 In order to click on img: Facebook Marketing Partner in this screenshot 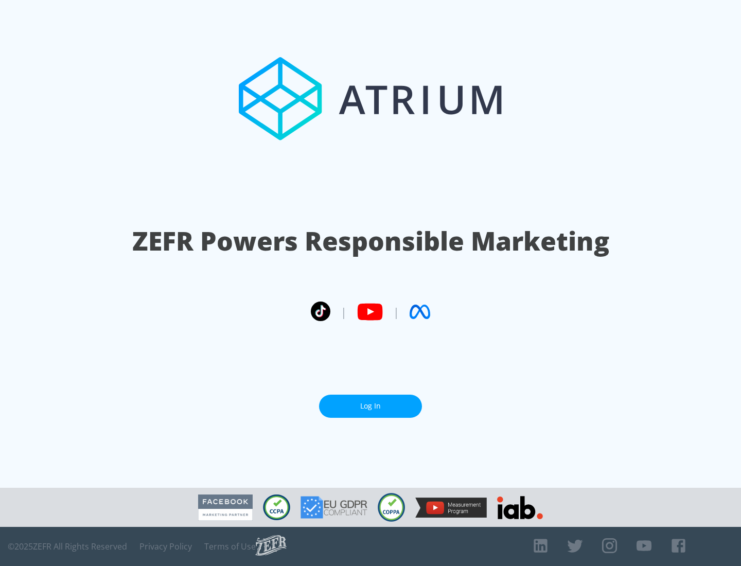, I will do `click(225, 507)`.